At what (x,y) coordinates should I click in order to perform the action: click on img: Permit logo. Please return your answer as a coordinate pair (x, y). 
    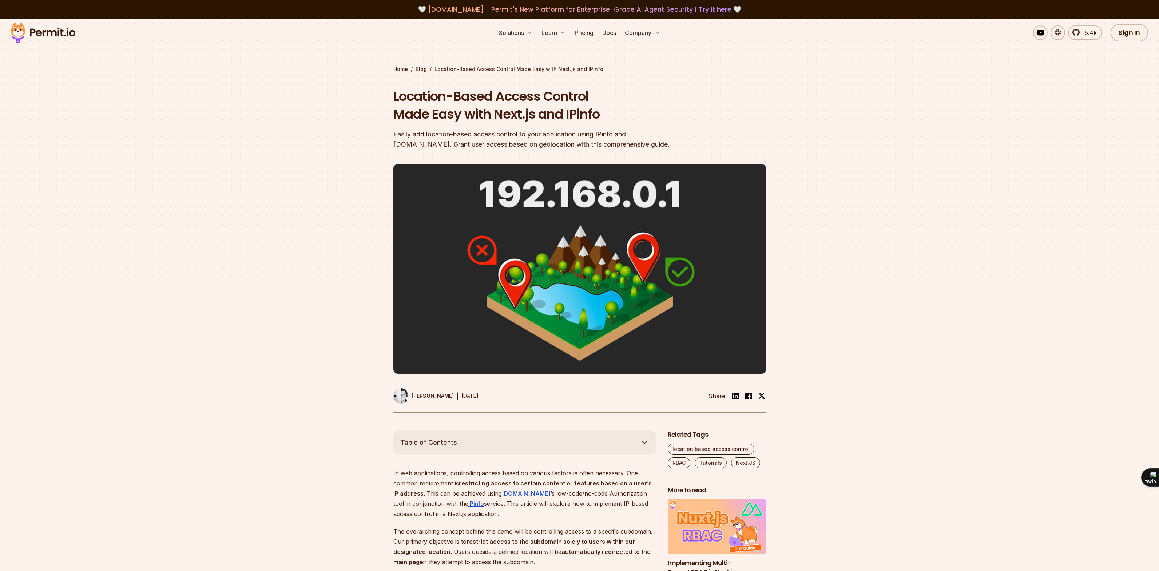
    Looking at the image, I should click on (43, 33).